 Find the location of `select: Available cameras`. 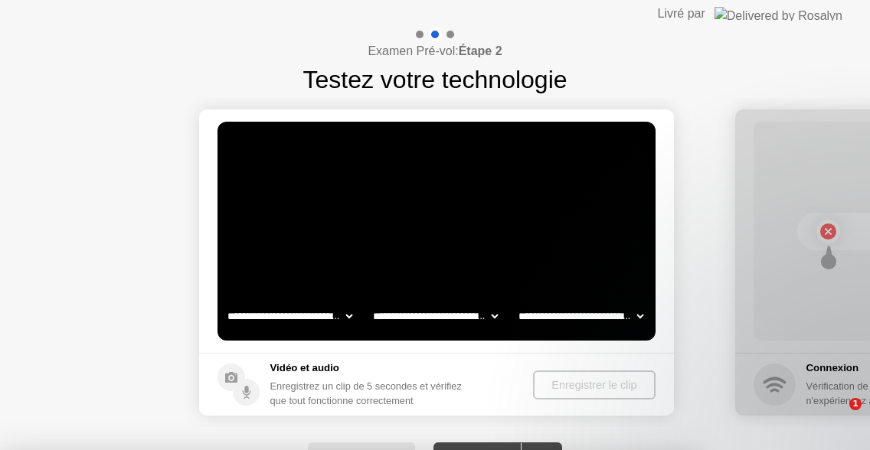

select: Available cameras is located at coordinates (290, 316).